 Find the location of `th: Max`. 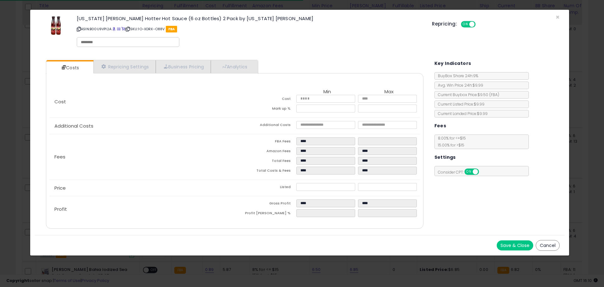

th: Max is located at coordinates (389, 92).